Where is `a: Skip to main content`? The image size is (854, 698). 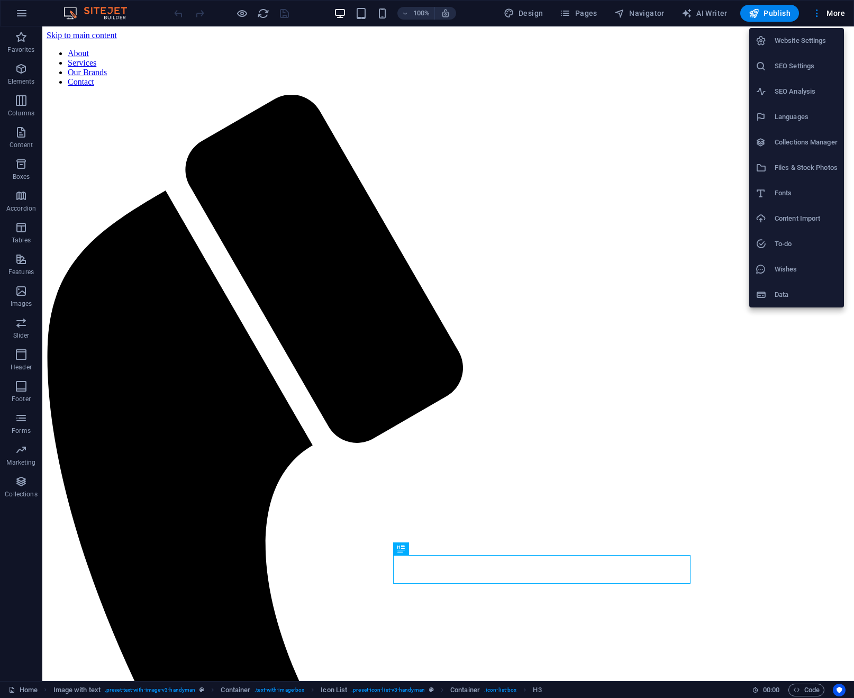
a: Skip to main content is located at coordinates (39, 8).